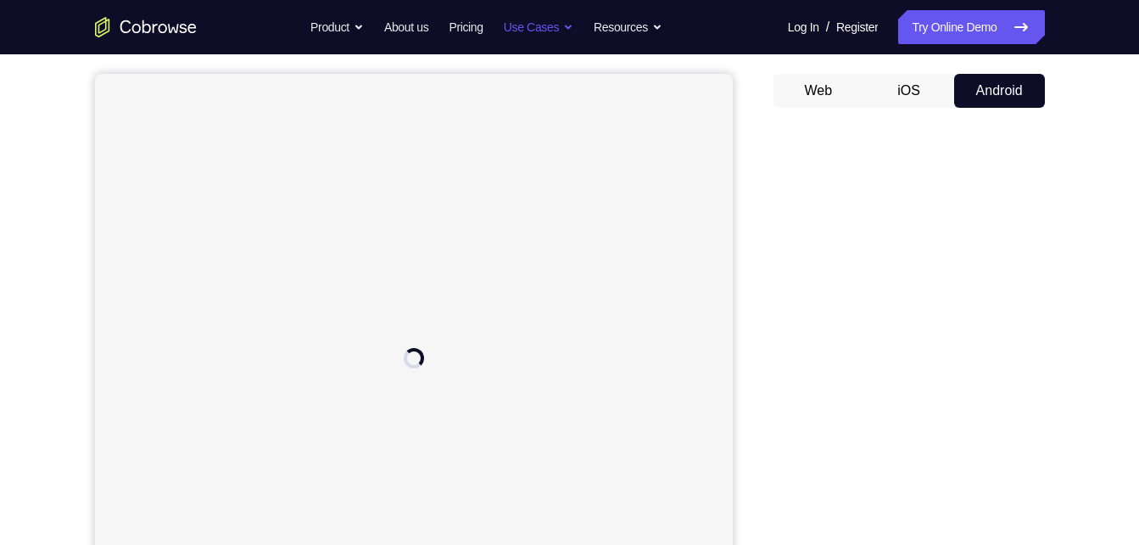  I want to click on button: iOS, so click(909, 91).